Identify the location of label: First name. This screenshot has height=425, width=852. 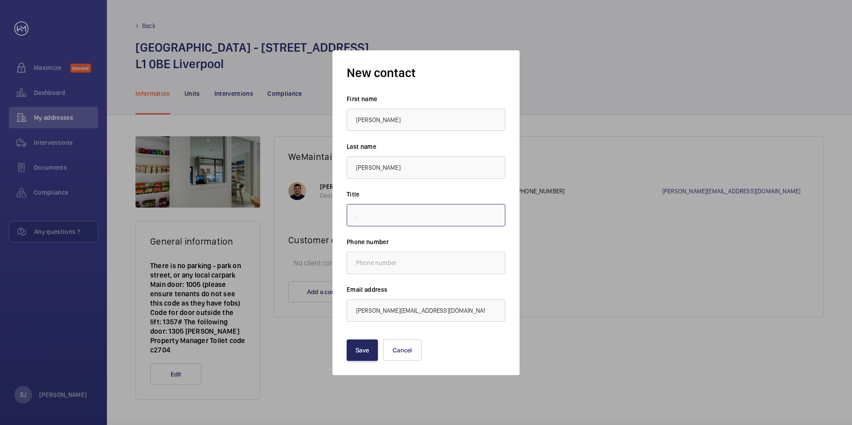
(426, 99).